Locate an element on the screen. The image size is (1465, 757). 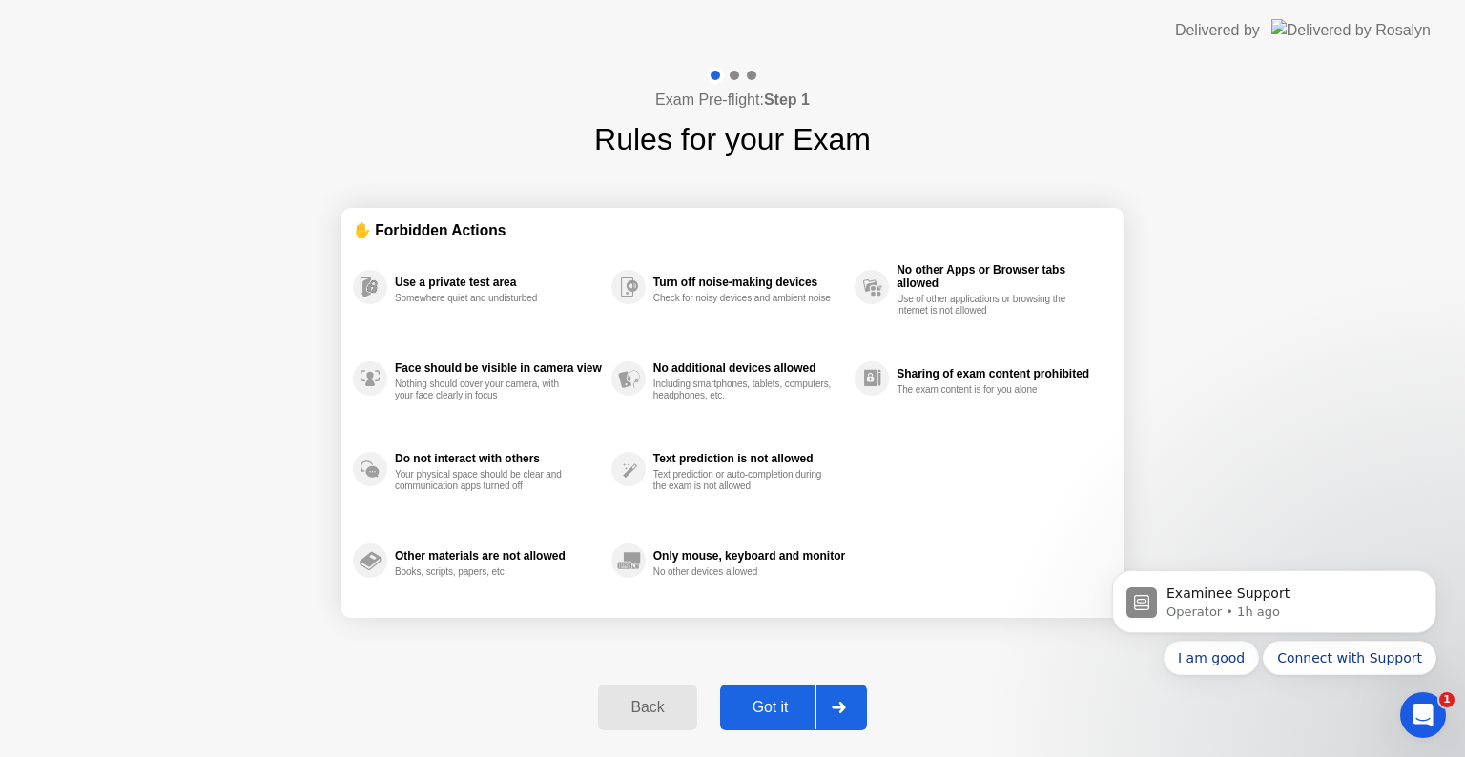
button: Quick reply: I am good is located at coordinates (128, 115).